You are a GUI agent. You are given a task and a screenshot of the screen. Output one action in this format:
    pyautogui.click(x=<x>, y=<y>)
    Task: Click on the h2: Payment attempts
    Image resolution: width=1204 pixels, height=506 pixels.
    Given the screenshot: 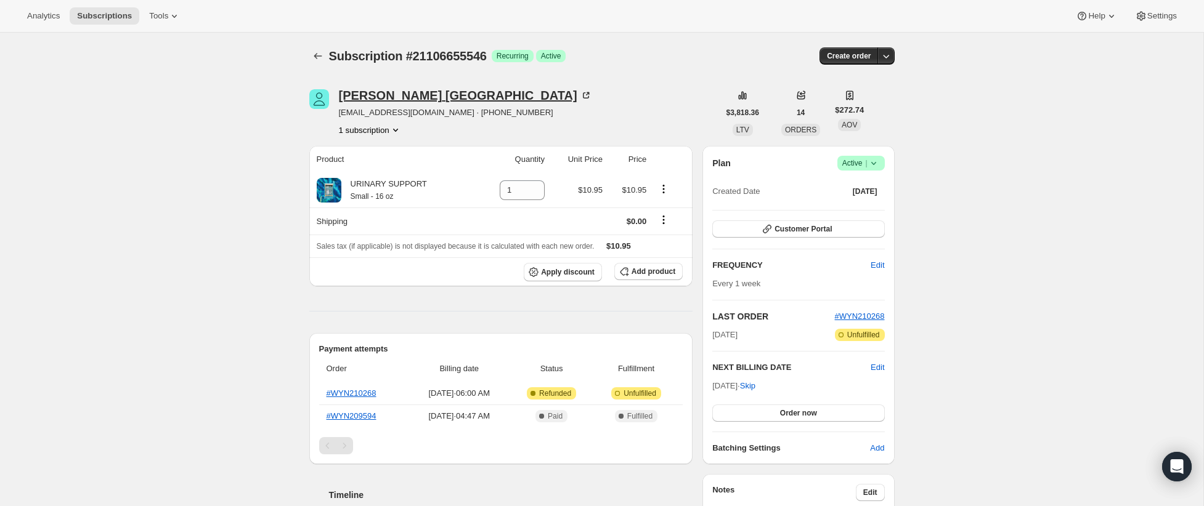 What is the action you would take?
    pyautogui.click(x=501, y=349)
    